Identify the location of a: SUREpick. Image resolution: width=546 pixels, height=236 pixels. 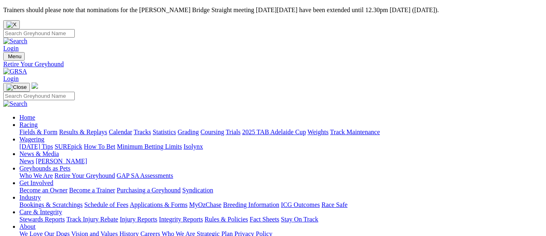
(68, 146).